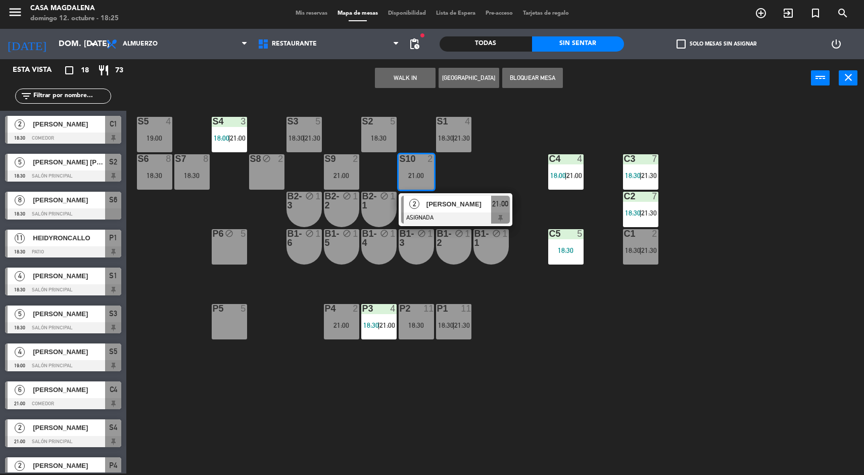 This screenshot has width=864, height=475. Describe the element at coordinates (624, 196) in the screenshot. I see `div: C2` at that location.